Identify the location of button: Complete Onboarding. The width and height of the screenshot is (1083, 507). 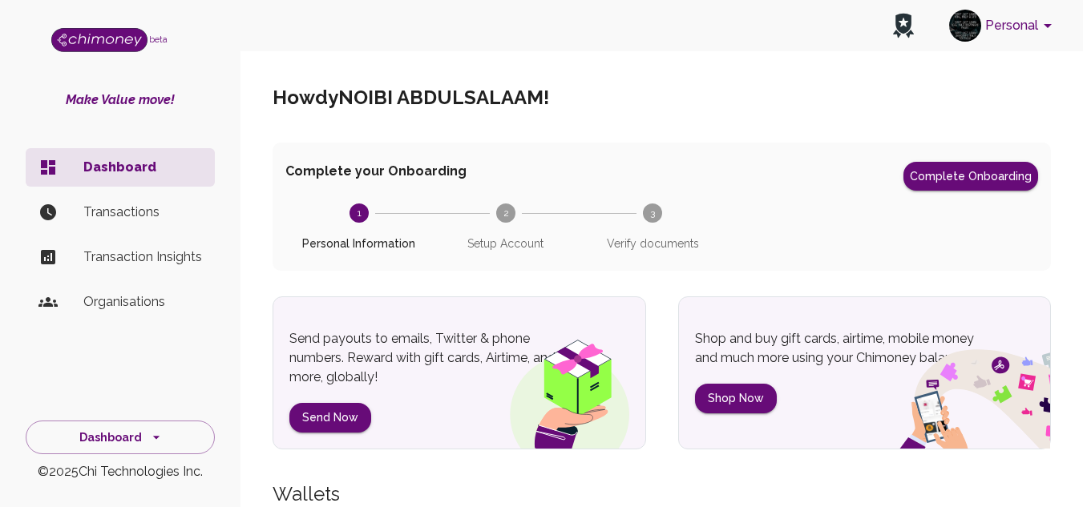
(970, 176).